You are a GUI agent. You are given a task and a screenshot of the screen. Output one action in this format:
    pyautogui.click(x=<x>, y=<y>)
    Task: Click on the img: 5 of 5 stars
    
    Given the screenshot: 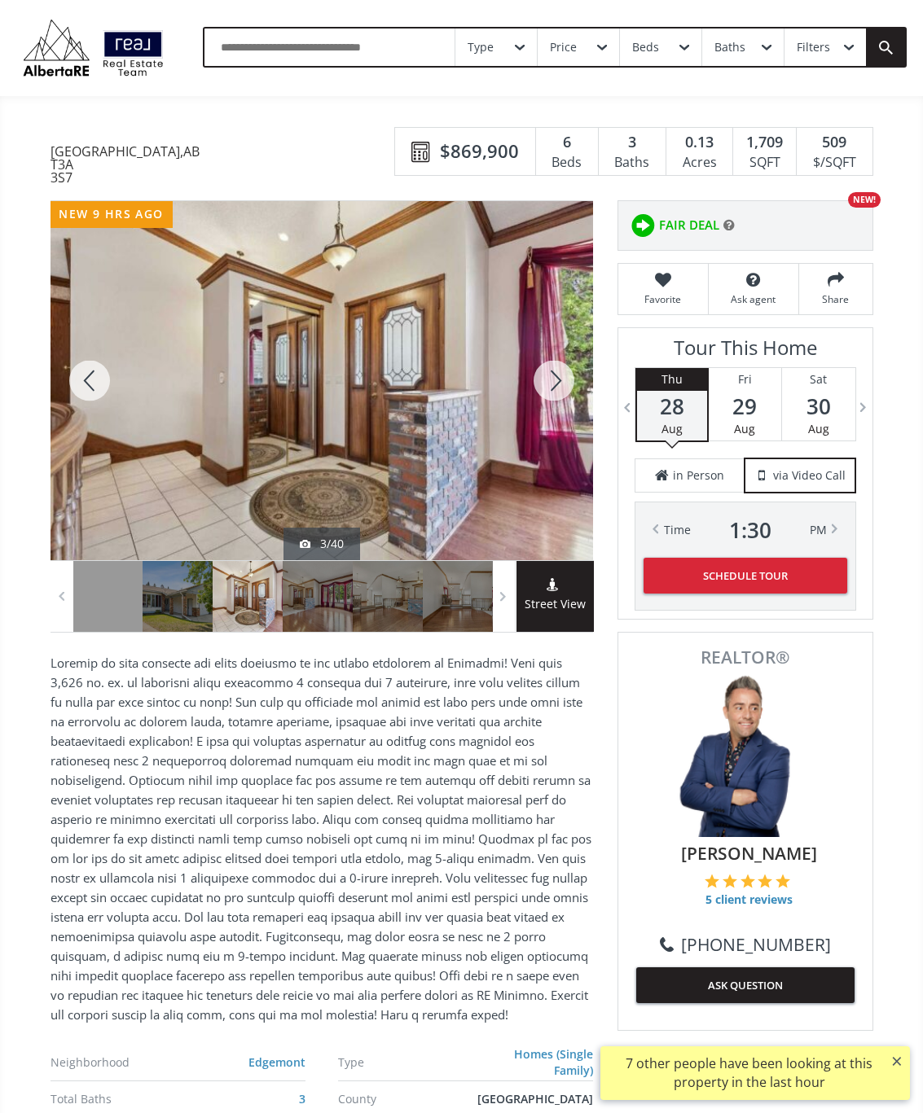 What is the action you would take?
    pyautogui.click(x=783, y=881)
    